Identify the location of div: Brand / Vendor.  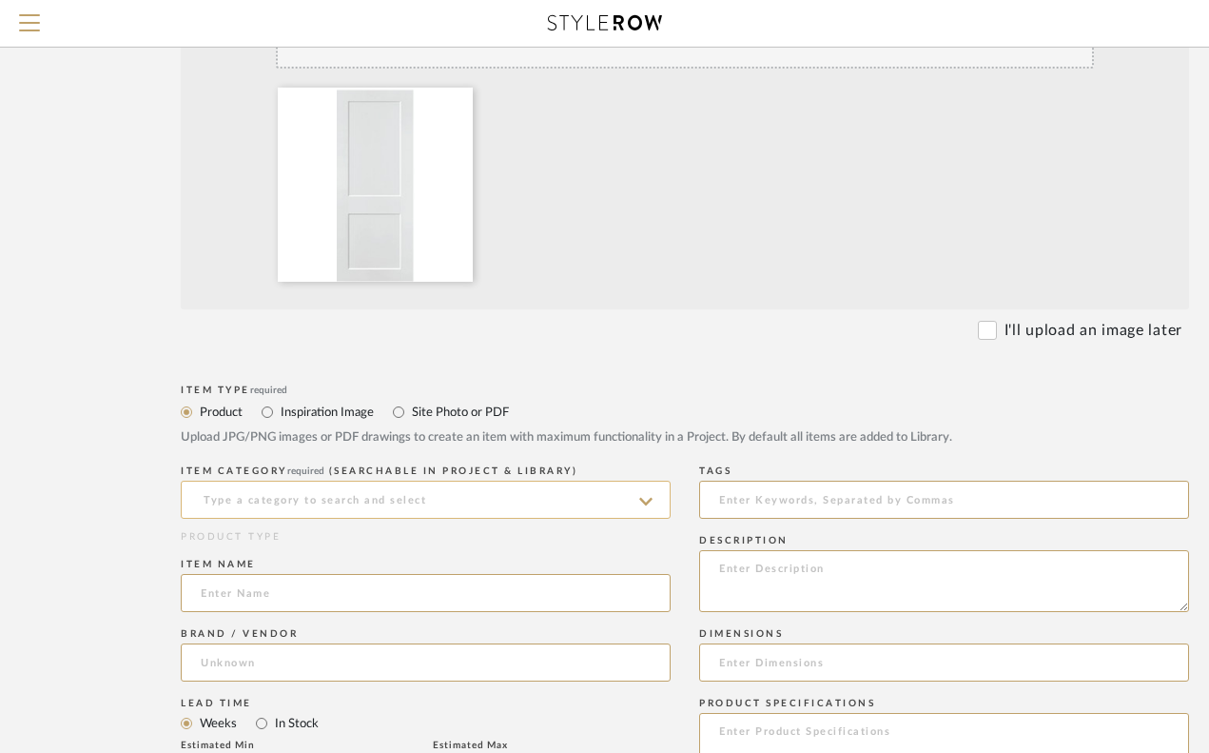
(425, 634).